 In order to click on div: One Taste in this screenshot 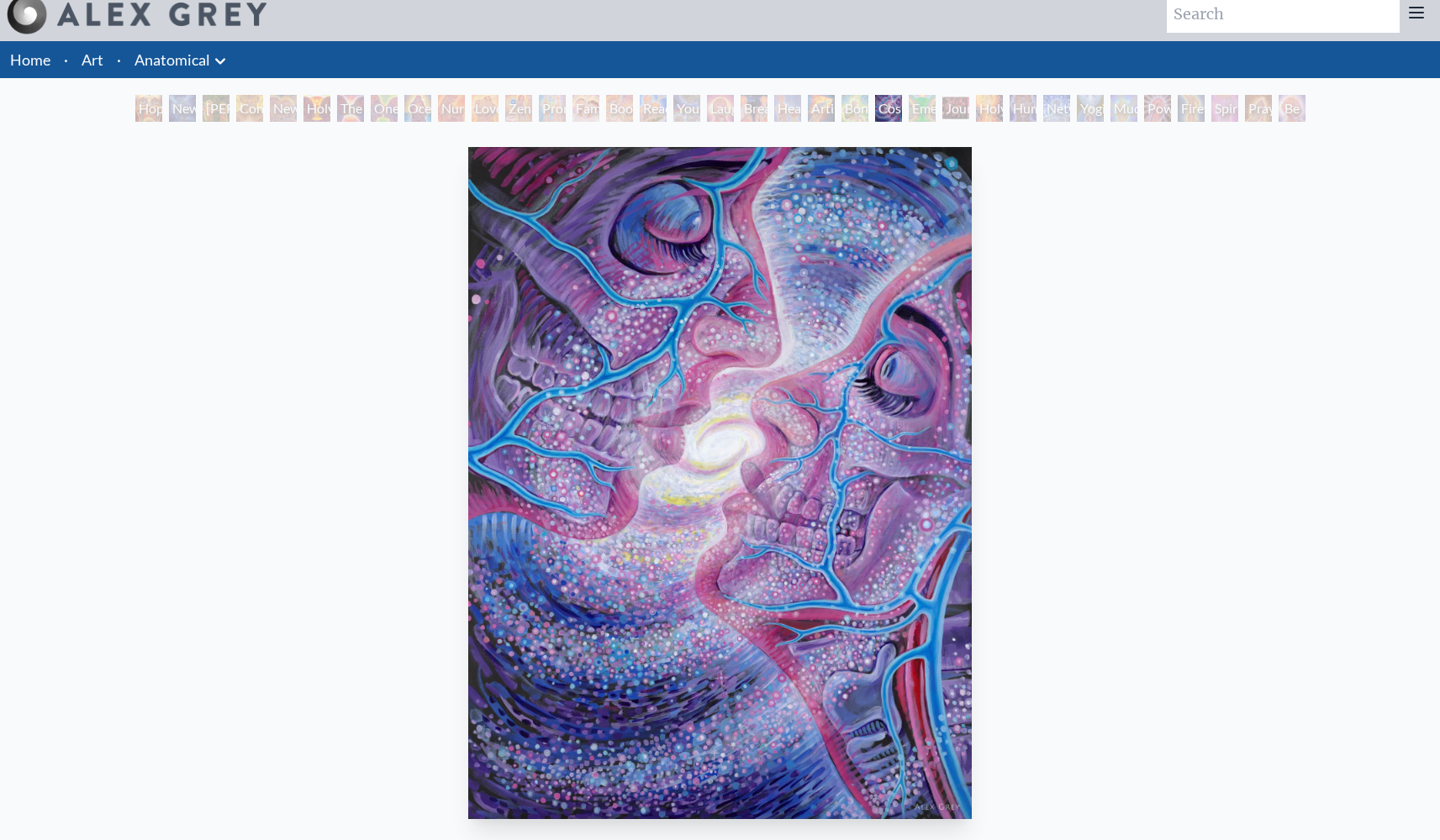, I will do `click(385, 109)`.